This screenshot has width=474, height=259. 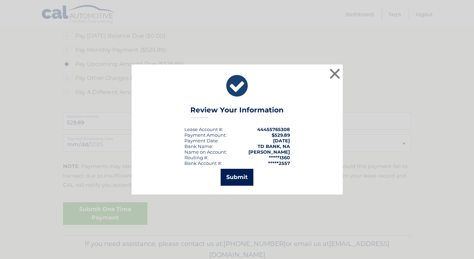 I want to click on div: Routing #:, so click(x=196, y=157).